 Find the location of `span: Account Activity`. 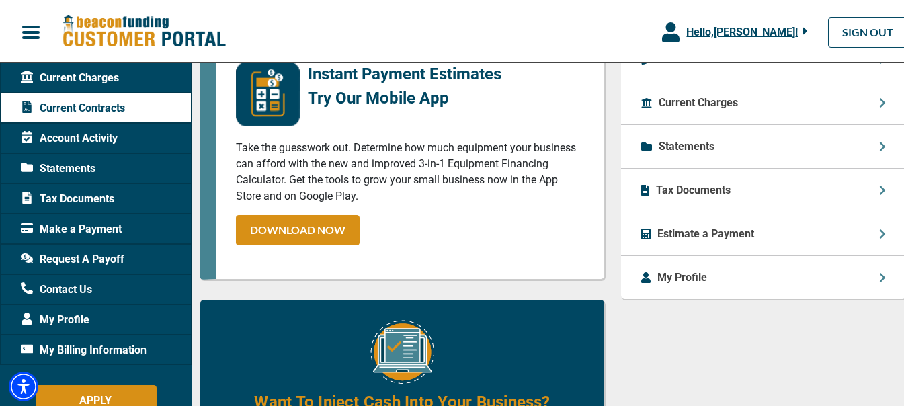

span: Account Activity is located at coordinates (69, 136).